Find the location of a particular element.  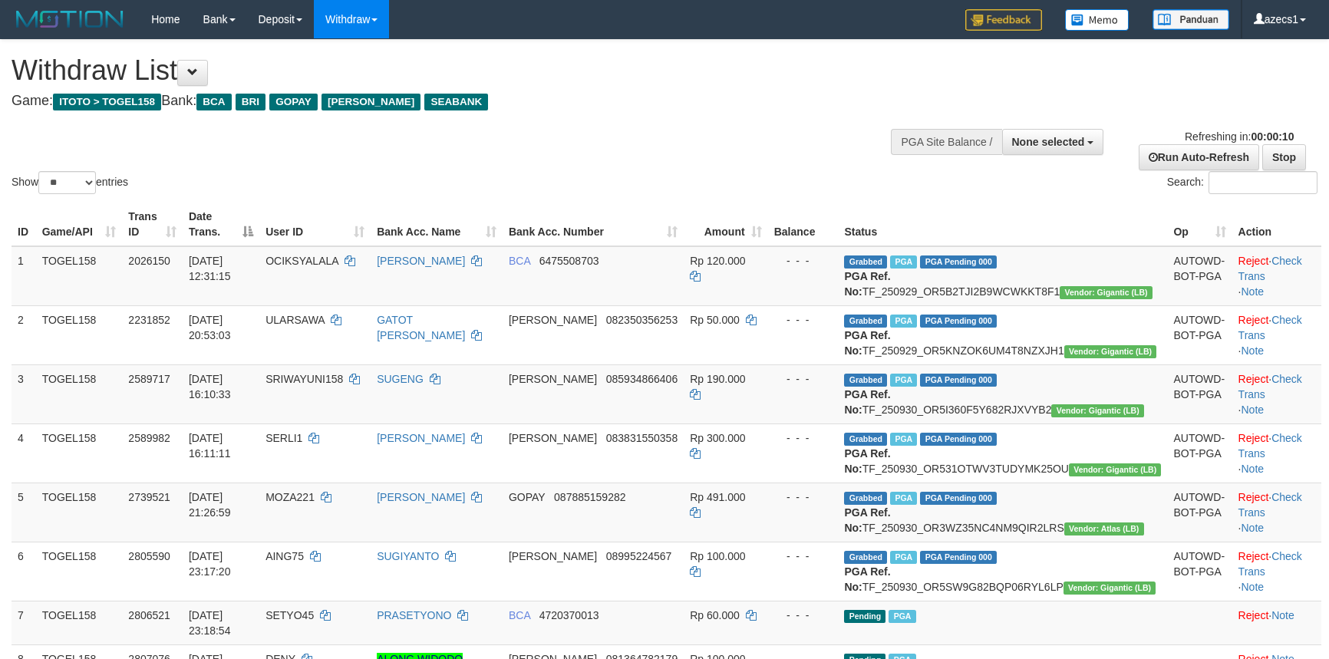

a: Run Auto-Refresh is located at coordinates (1198, 157).